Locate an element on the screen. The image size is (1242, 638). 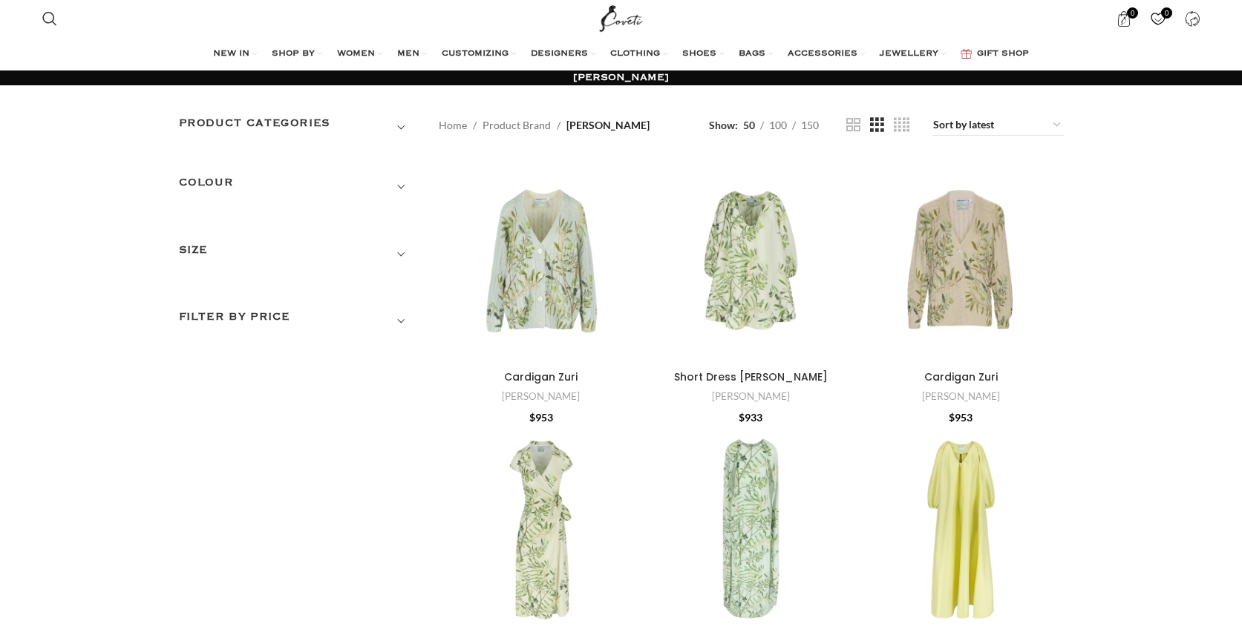
a: MEN is located at coordinates (412, 54).